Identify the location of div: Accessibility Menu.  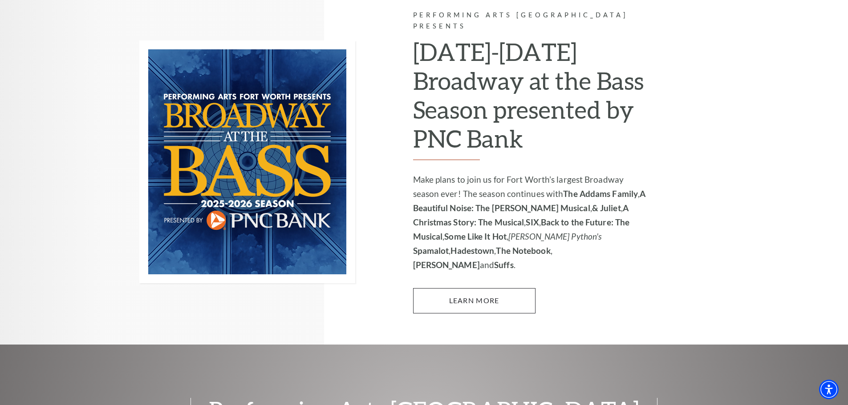
(828, 390).